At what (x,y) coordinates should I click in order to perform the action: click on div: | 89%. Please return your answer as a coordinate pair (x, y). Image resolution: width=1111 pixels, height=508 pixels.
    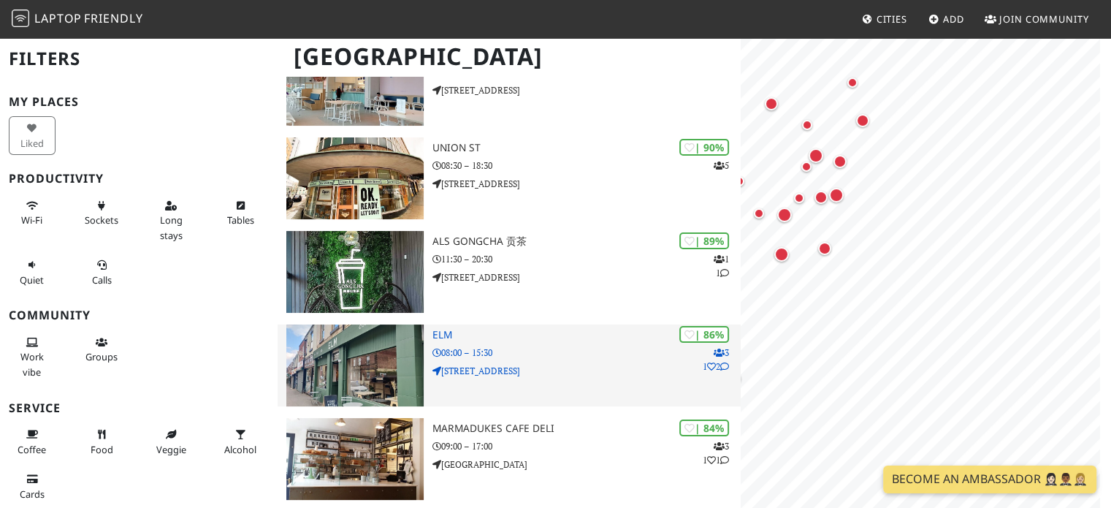
    Looking at the image, I should click on (704, 240).